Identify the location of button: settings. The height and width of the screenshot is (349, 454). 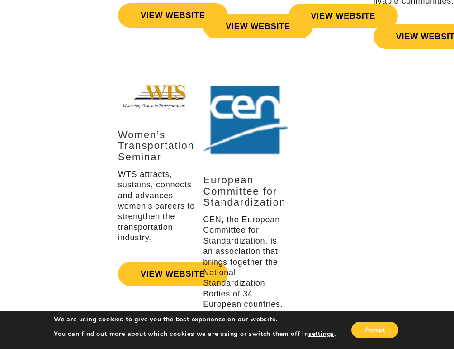
(321, 334).